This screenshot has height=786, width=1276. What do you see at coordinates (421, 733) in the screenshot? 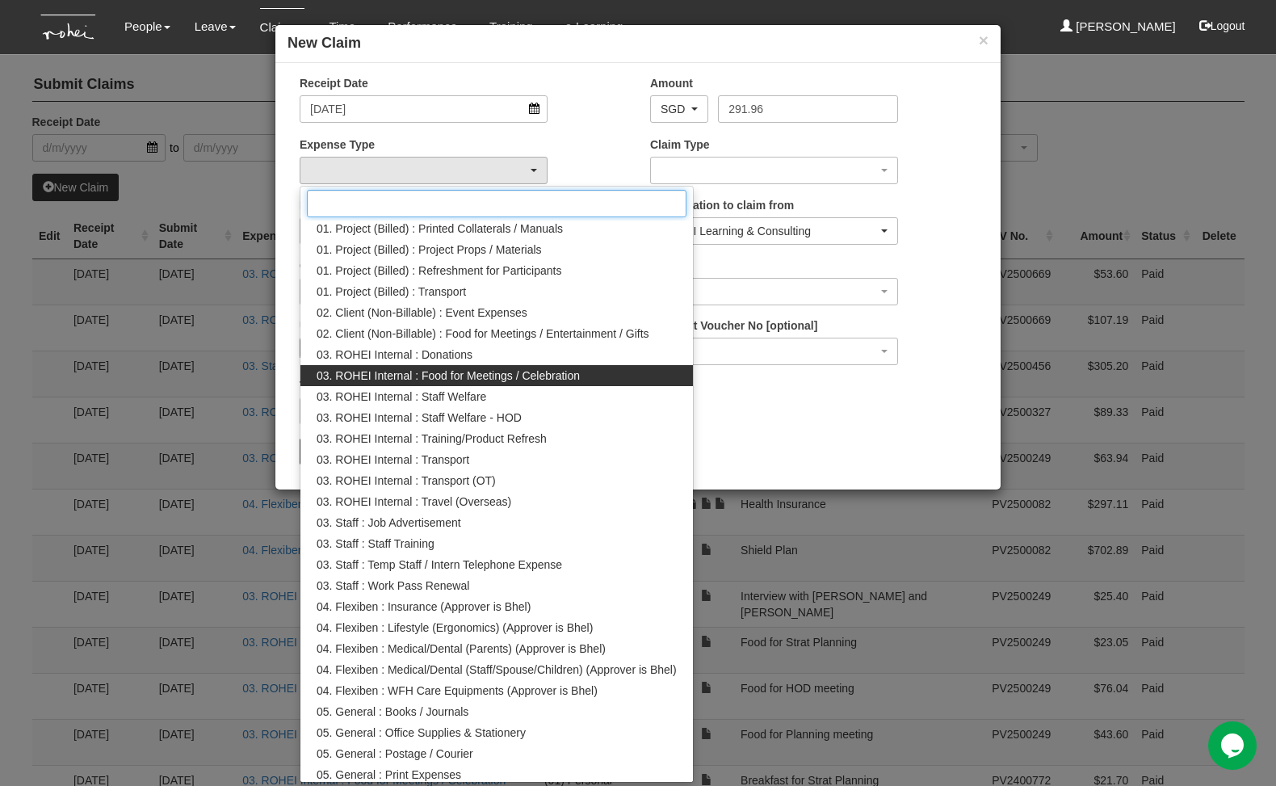
I see `span: 05. General : Office Supplies & Stationery` at bounding box center [421, 733].